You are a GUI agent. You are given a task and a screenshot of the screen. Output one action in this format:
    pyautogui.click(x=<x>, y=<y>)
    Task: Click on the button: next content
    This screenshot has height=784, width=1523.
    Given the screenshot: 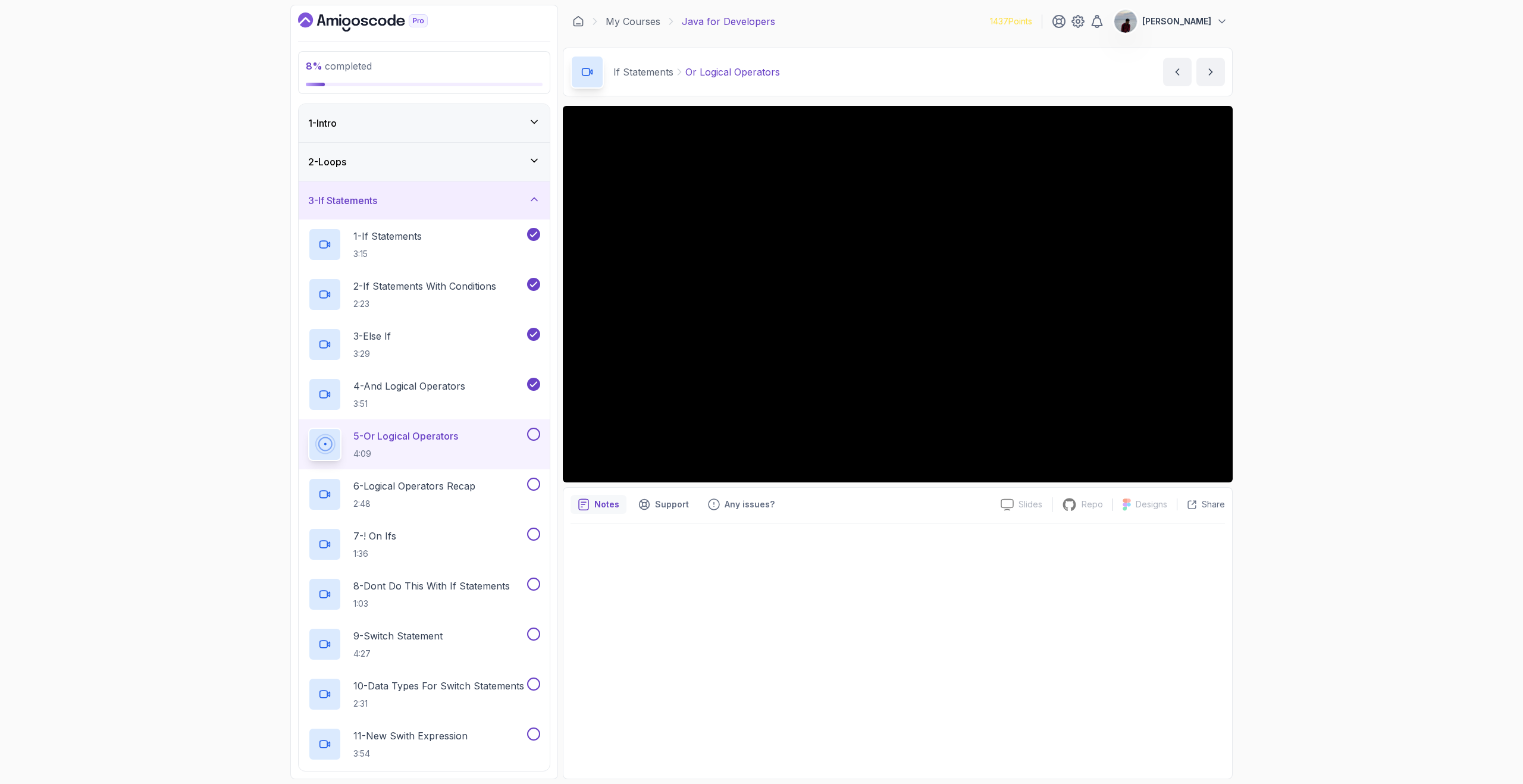 What is the action you would take?
    pyautogui.click(x=1211, y=72)
    